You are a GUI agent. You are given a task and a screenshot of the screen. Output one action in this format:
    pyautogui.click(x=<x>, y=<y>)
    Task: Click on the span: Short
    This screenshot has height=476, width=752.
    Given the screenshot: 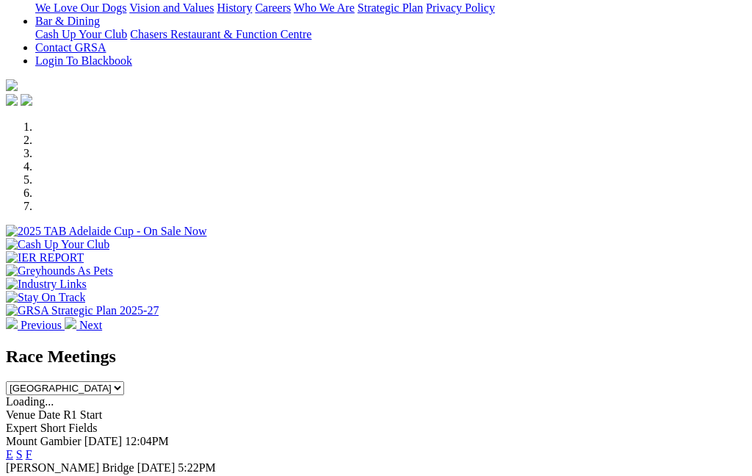 What is the action you would take?
    pyautogui.click(x=53, y=428)
    